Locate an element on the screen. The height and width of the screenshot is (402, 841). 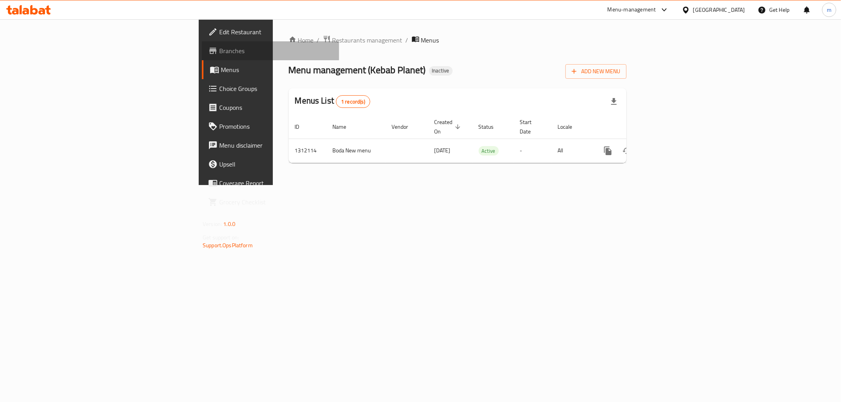
a: Choice Groups is located at coordinates (270, 89).